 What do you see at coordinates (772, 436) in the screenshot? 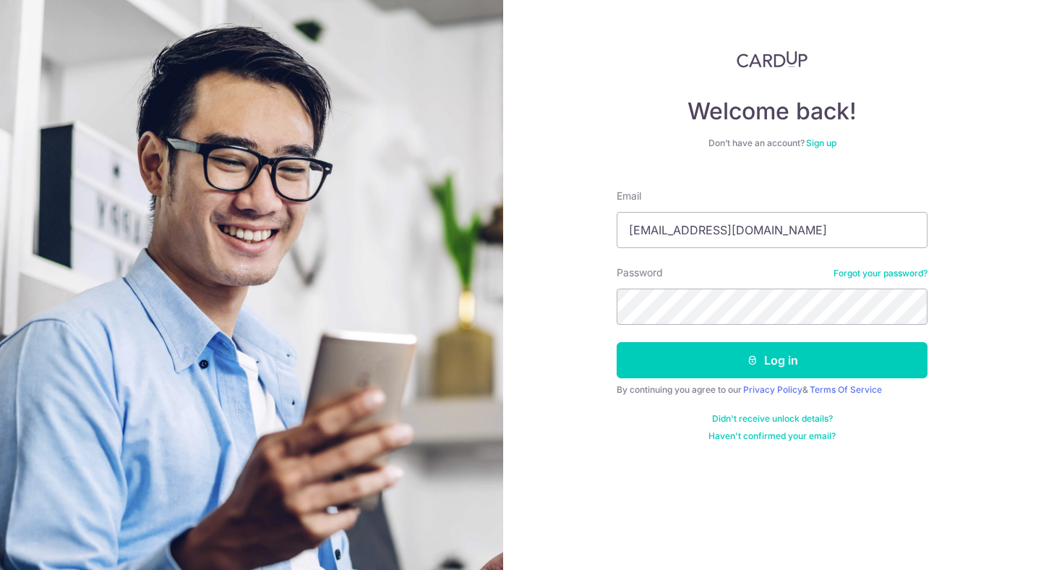
I see `a: Haven't confirmed your email?` at bounding box center [772, 436].